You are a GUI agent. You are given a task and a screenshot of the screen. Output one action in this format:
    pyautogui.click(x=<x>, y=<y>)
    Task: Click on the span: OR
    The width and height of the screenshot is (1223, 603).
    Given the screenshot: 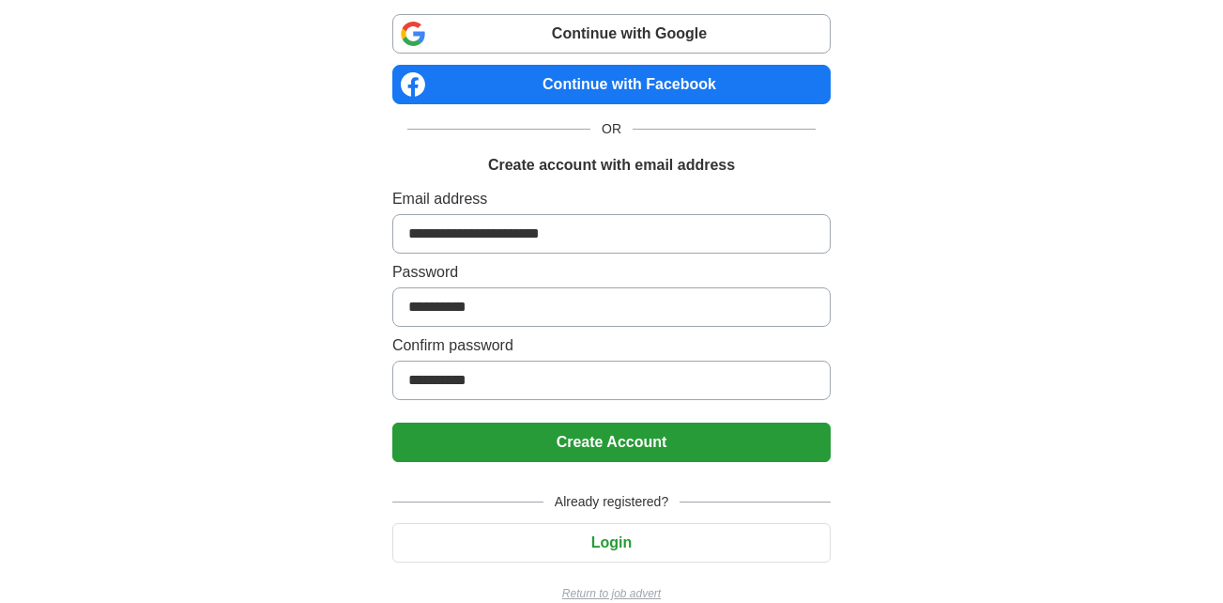 What is the action you would take?
    pyautogui.click(x=611, y=129)
    